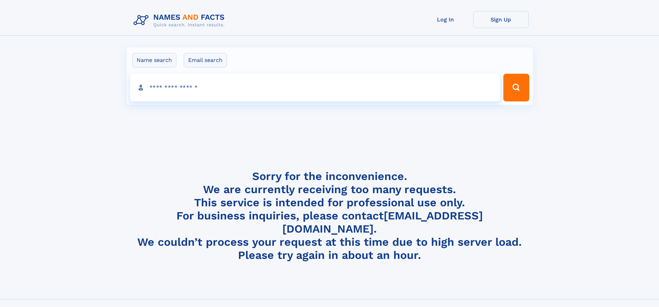  Describe the element at coordinates (154, 60) in the screenshot. I see `label: Name search` at that location.